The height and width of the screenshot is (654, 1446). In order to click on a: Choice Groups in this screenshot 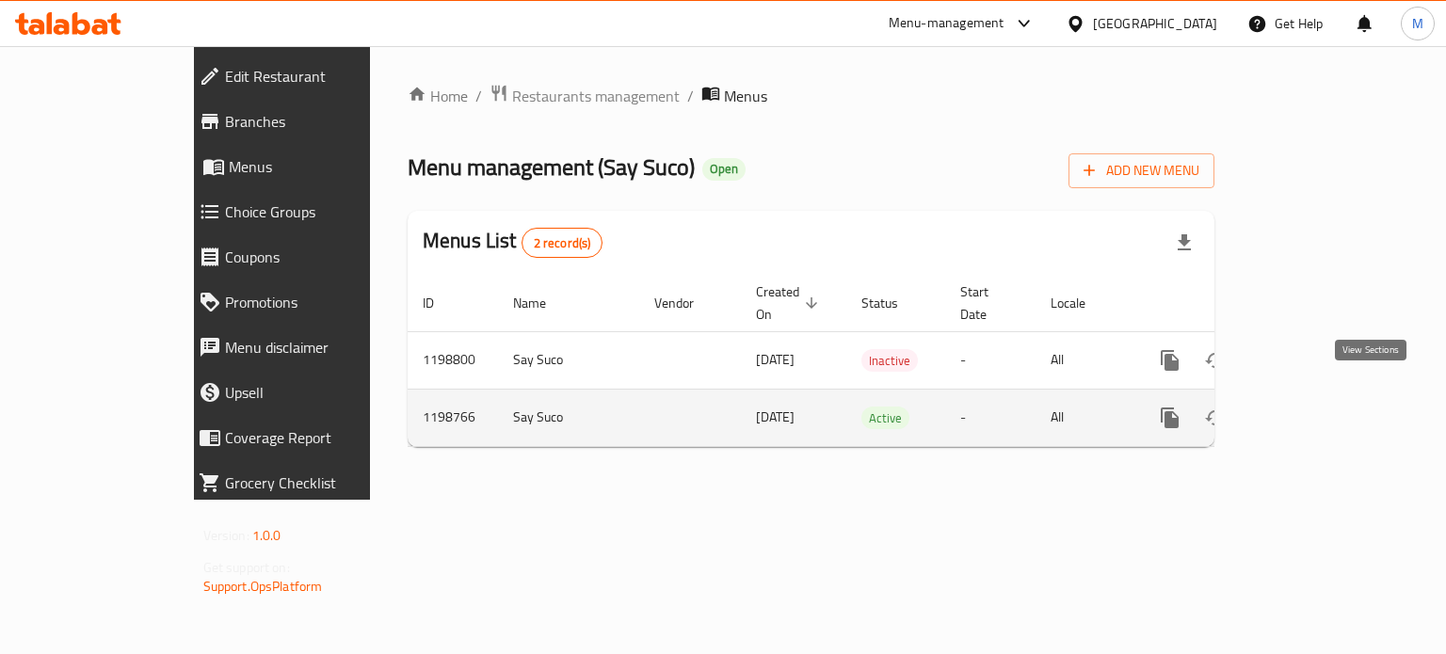, I will do `click(310, 212)`.